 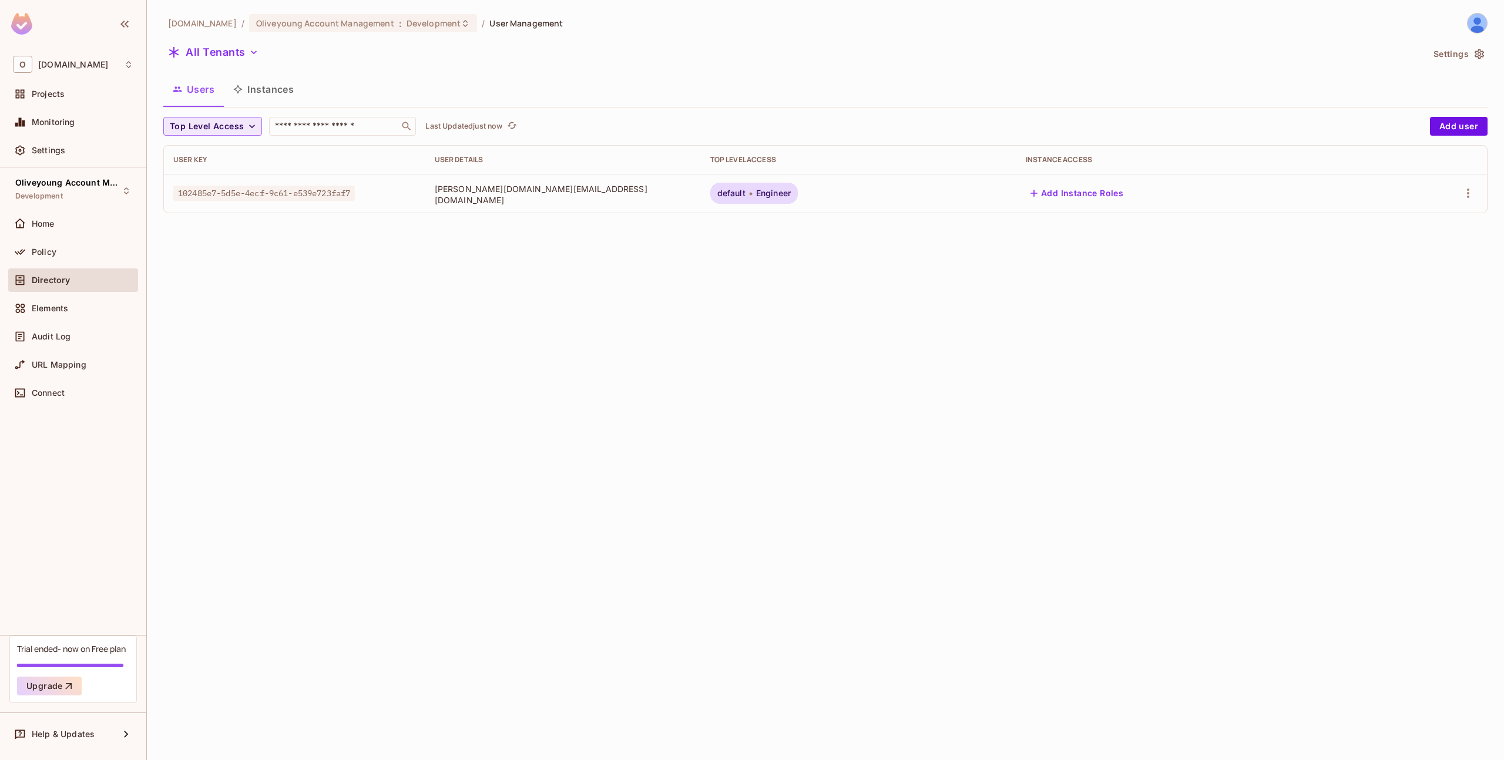 I want to click on span: Settings, so click(x=48, y=150).